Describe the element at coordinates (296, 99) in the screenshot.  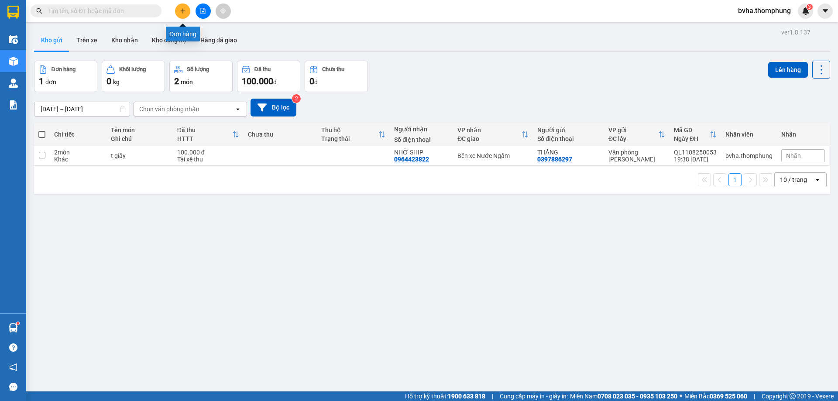
I see `sup: 2` at that location.